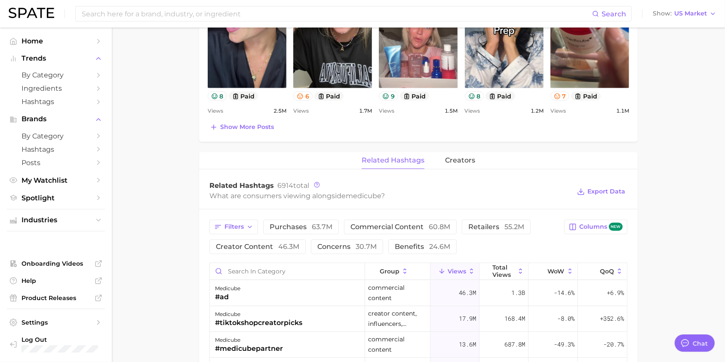  I want to click on span: by Category, so click(56, 136).